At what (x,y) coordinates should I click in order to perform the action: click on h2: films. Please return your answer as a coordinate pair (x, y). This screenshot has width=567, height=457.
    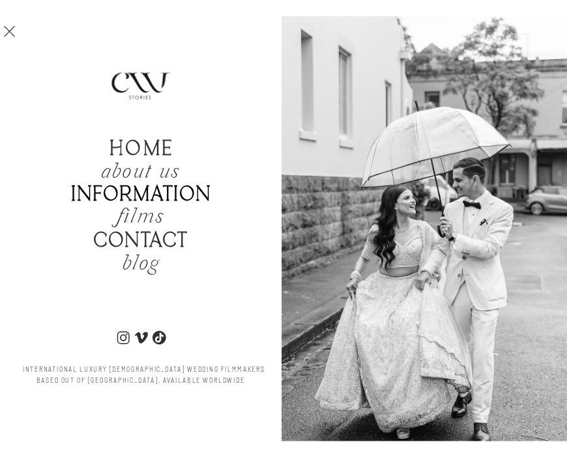
    Looking at the image, I should click on (141, 218).